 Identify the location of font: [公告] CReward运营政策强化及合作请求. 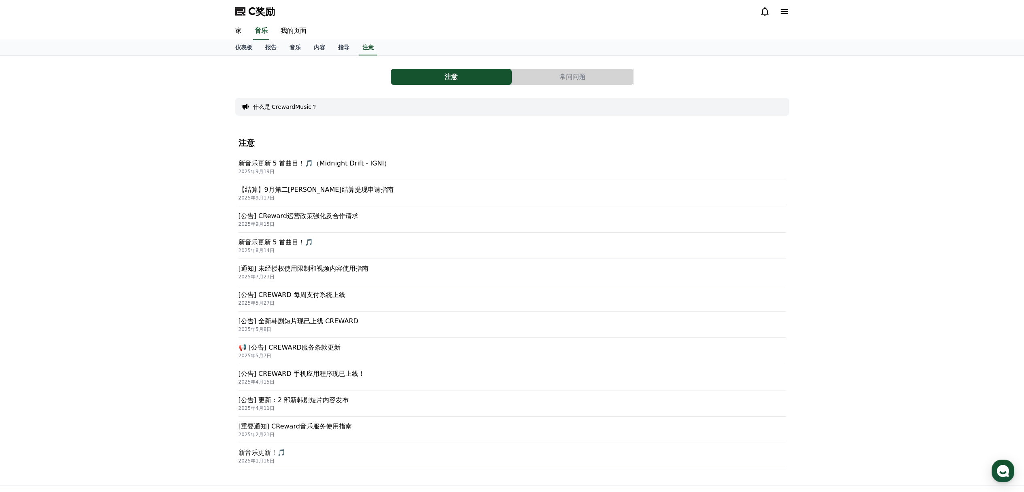
(298, 216).